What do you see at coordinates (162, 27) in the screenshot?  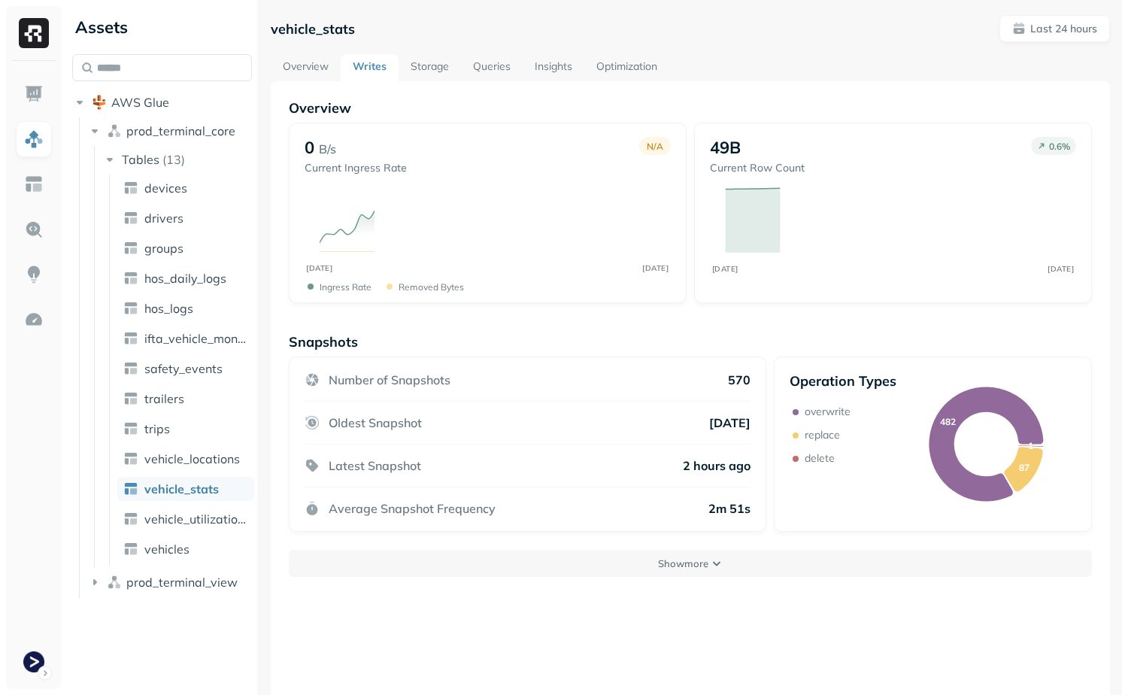 I see `div: Assets` at bounding box center [162, 27].